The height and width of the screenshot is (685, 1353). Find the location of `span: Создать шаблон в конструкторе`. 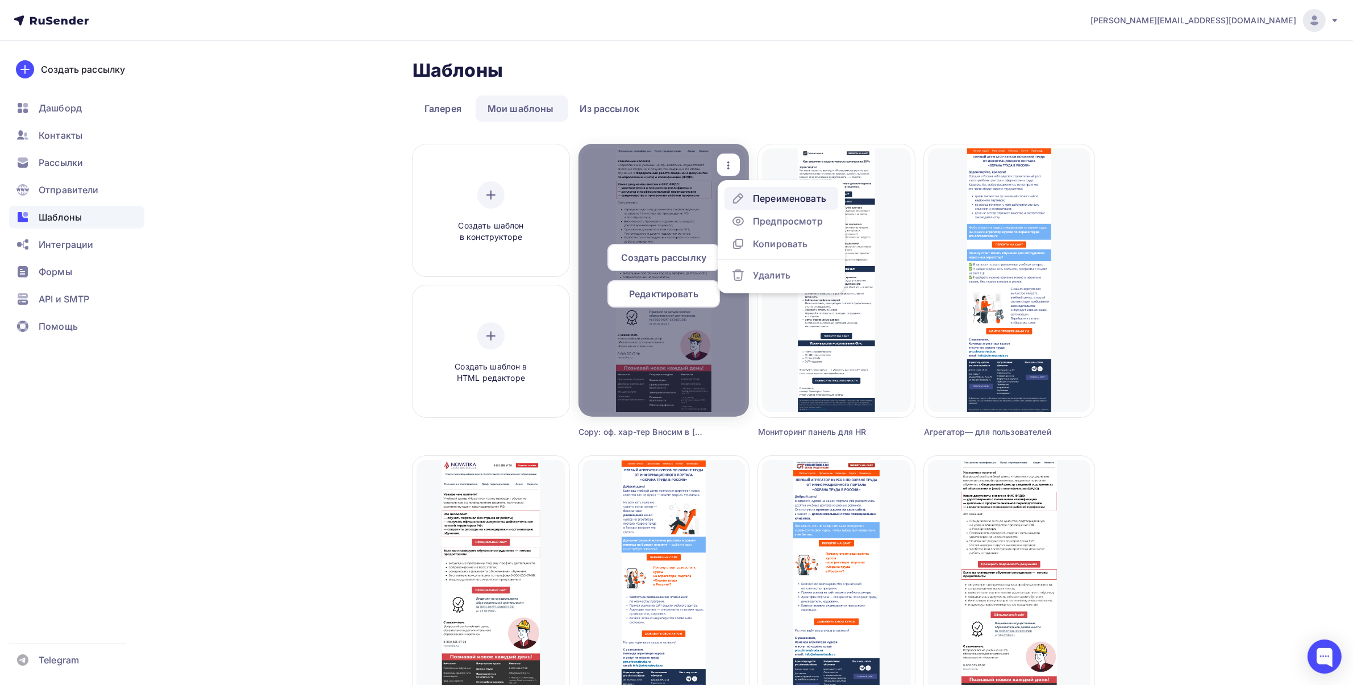

span: Создать шаблон в конструкторе is located at coordinates (491, 231).